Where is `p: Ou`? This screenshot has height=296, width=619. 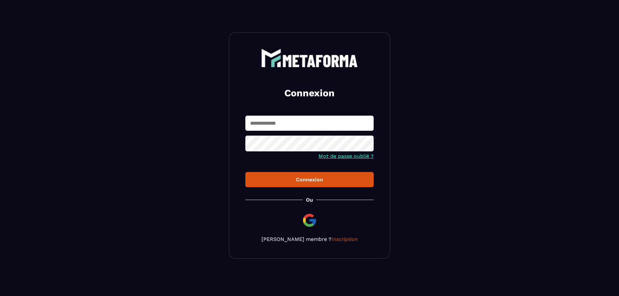
p: Ou is located at coordinates (309, 200).